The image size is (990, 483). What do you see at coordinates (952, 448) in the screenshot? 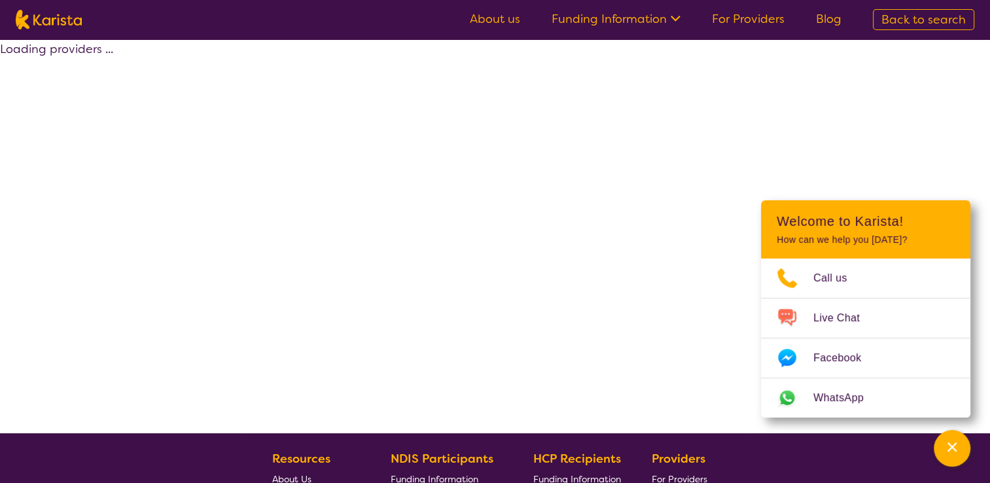
I see `button: Channel Menu` at bounding box center [952, 448].